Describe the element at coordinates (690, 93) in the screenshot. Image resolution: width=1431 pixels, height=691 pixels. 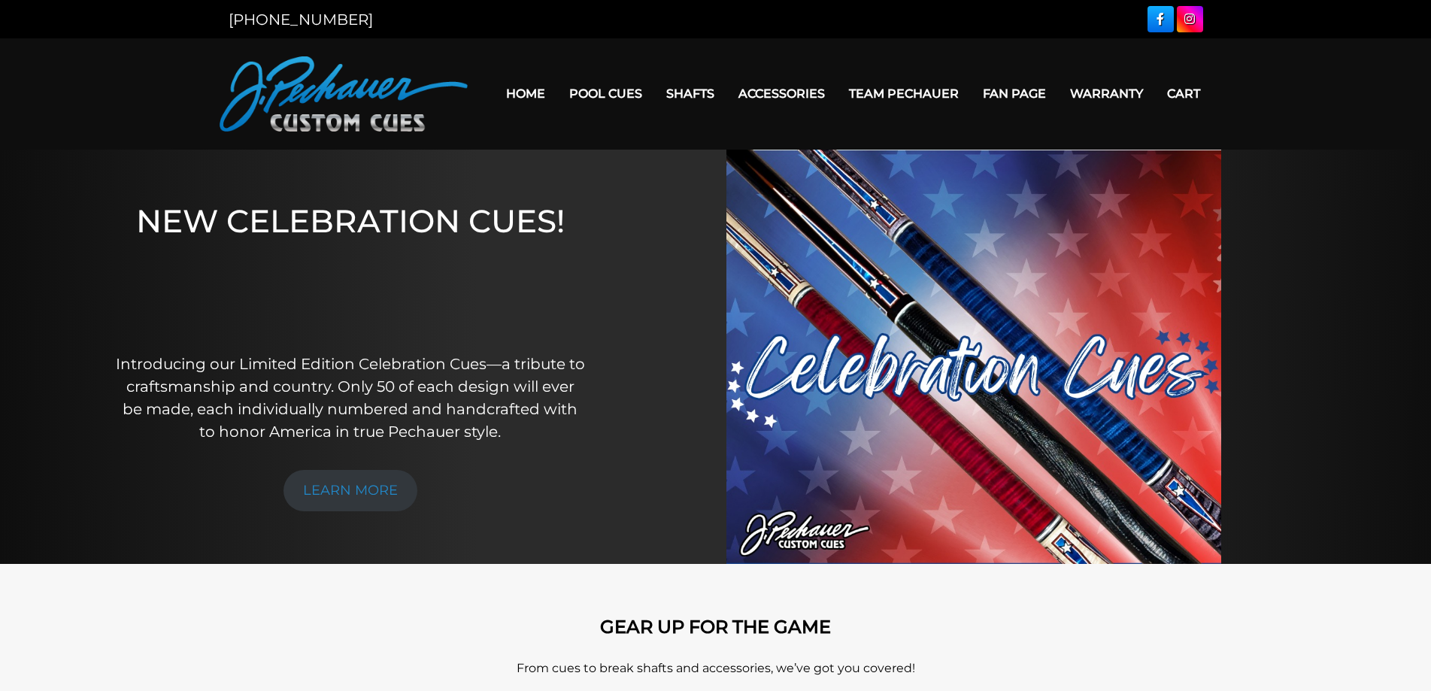
I see `a: Shafts` at that location.